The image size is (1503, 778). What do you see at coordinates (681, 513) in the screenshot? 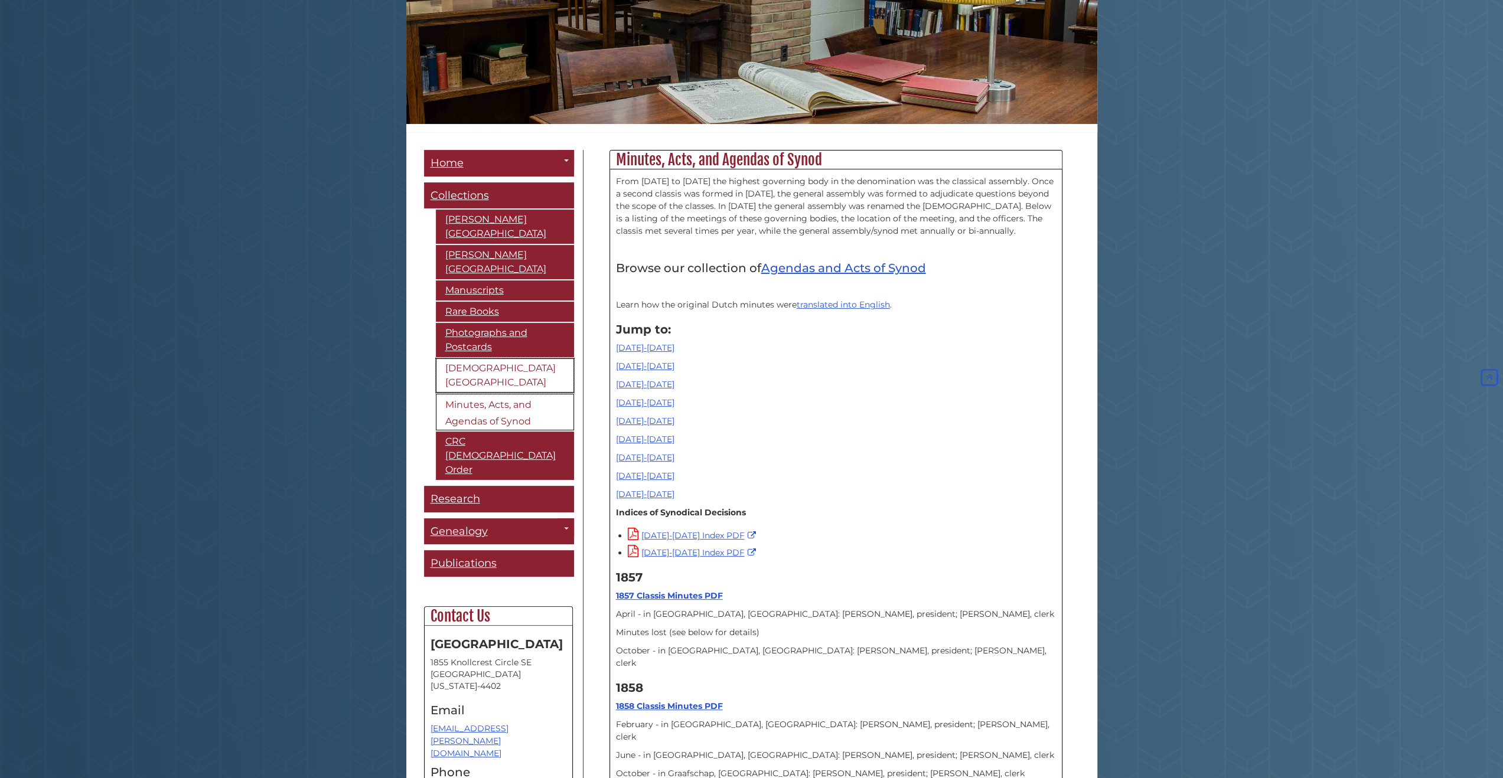
I see `strong: Indices of Synodical Decisions` at bounding box center [681, 513].